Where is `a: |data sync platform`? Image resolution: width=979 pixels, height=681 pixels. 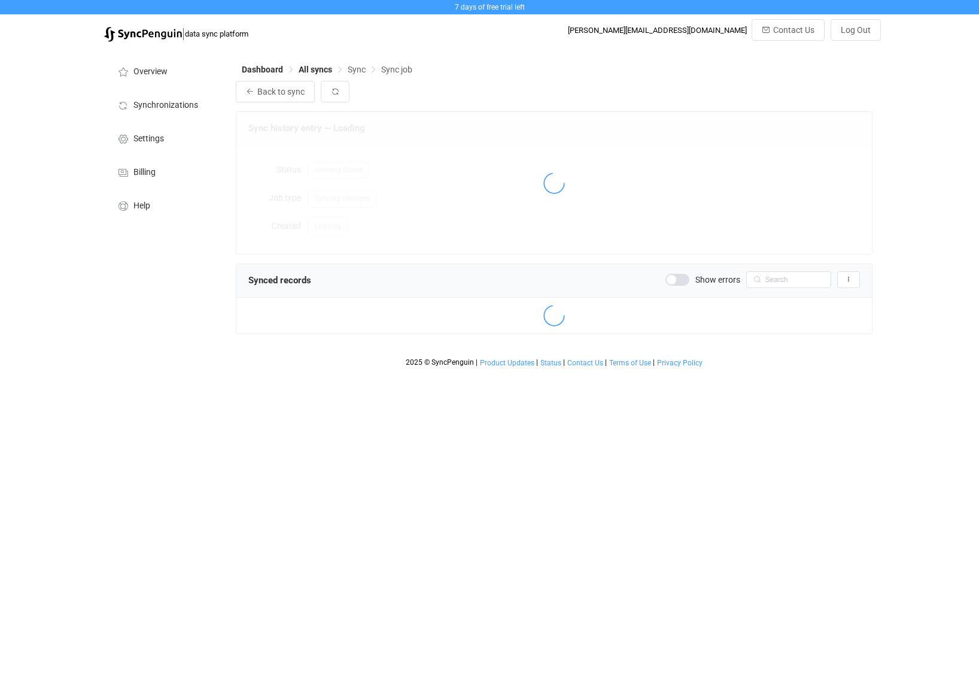 a: |data sync platform is located at coordinates (176, 34).